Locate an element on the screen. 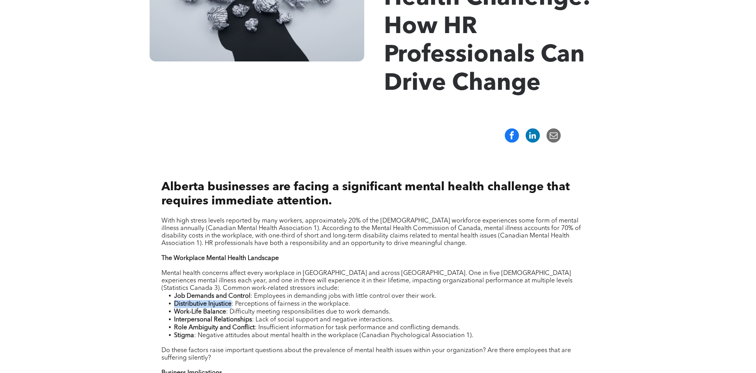 This screenshot has height=373, width=756. span: Alberta businesses are facing a significant mental health challenge that requires immediate atten... is located at coordinates (365, 194).